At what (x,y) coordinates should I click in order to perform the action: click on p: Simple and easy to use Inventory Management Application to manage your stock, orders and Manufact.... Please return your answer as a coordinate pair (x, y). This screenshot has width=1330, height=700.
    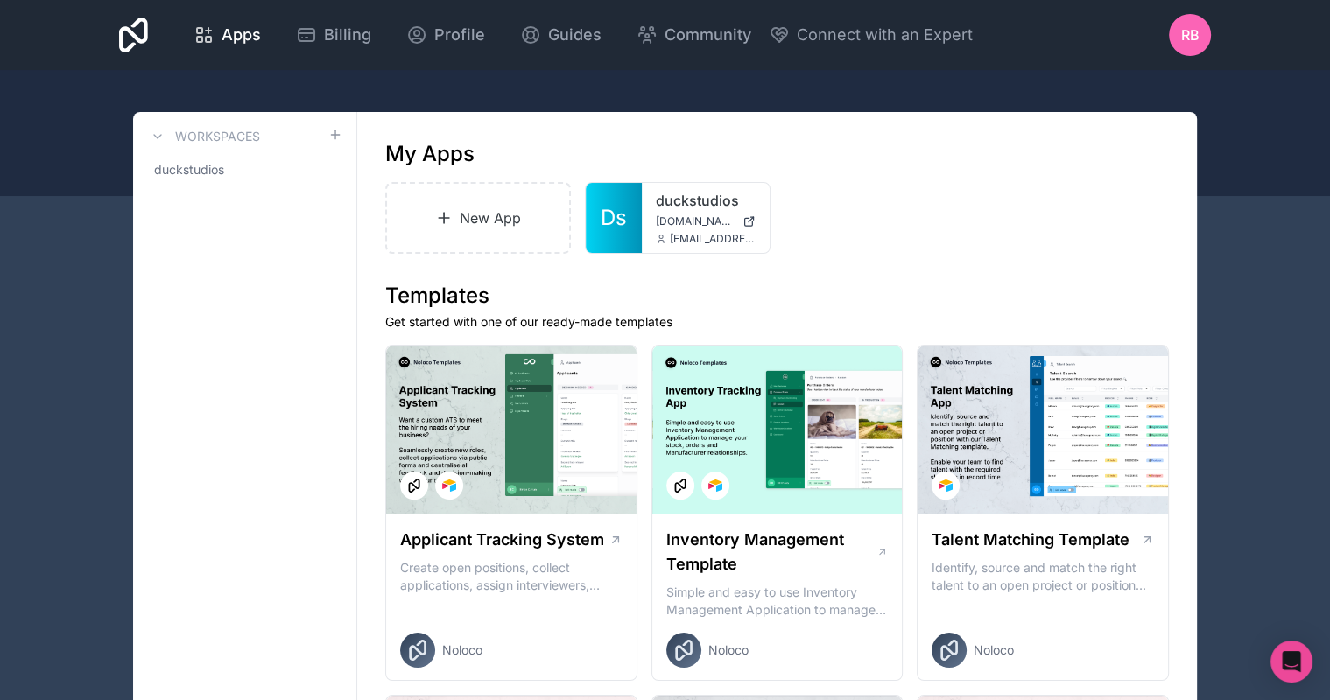
    Looking at the image, I should click on (777, 601).